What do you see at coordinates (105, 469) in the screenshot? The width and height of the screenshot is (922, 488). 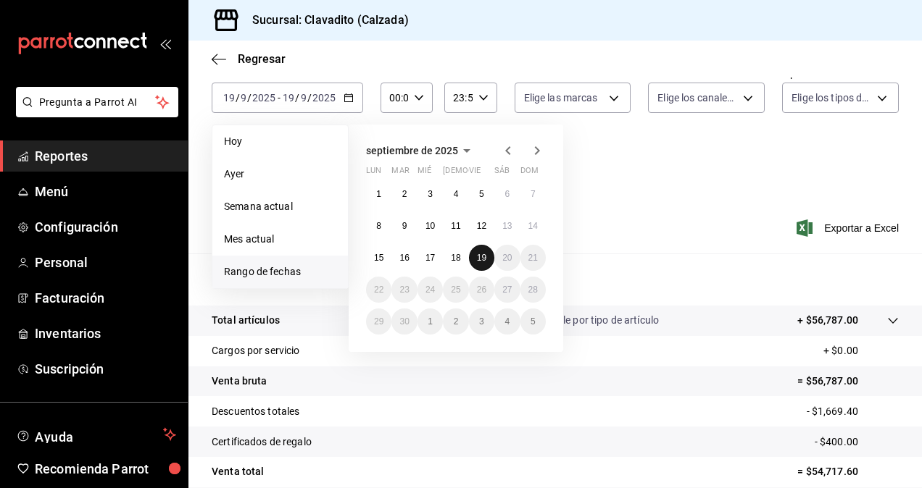 I see `span: Recomienda Parrot` at bounding box center [105, 469].